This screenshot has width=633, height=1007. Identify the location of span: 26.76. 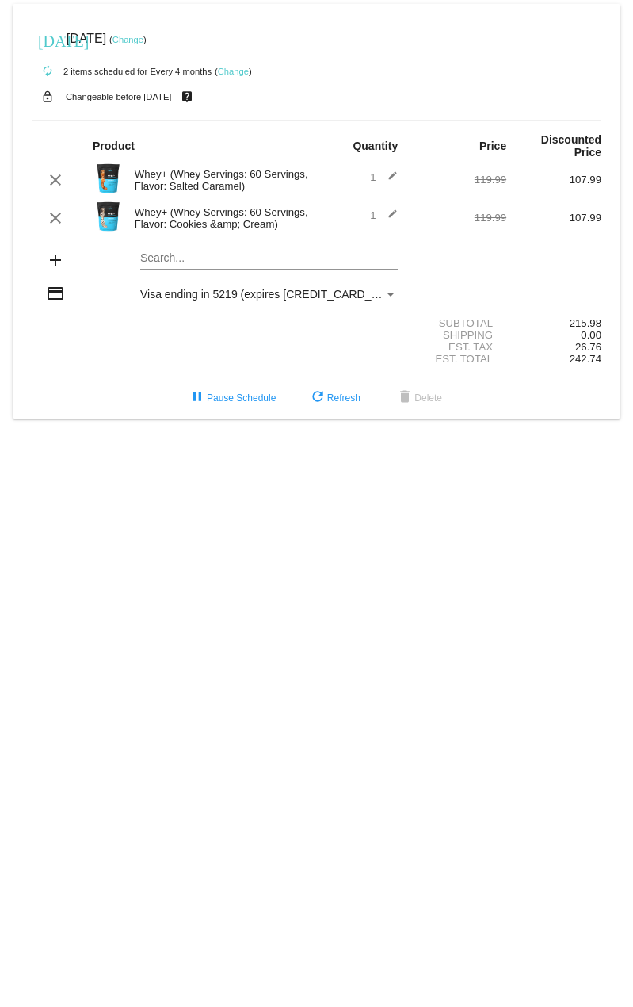
(588, 346).